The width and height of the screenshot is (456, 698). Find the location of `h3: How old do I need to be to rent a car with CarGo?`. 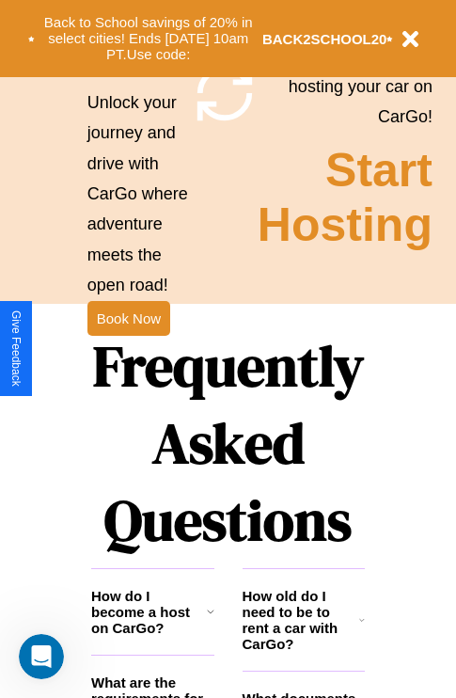

h3: How old do I need to be to rent a car with CarGo? is located at coordinates (301, 620).